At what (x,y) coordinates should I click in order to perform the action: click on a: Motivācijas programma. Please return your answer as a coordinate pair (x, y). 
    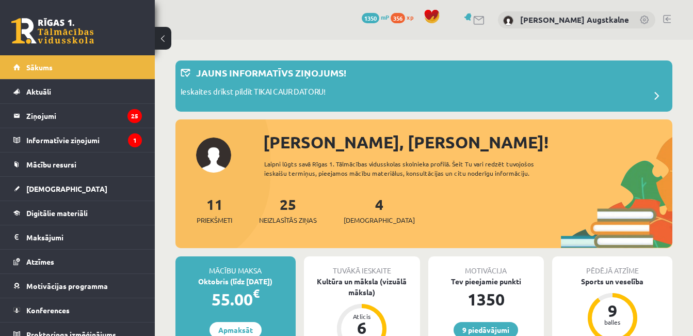
    Looking at the image, I should click on (77, 286).